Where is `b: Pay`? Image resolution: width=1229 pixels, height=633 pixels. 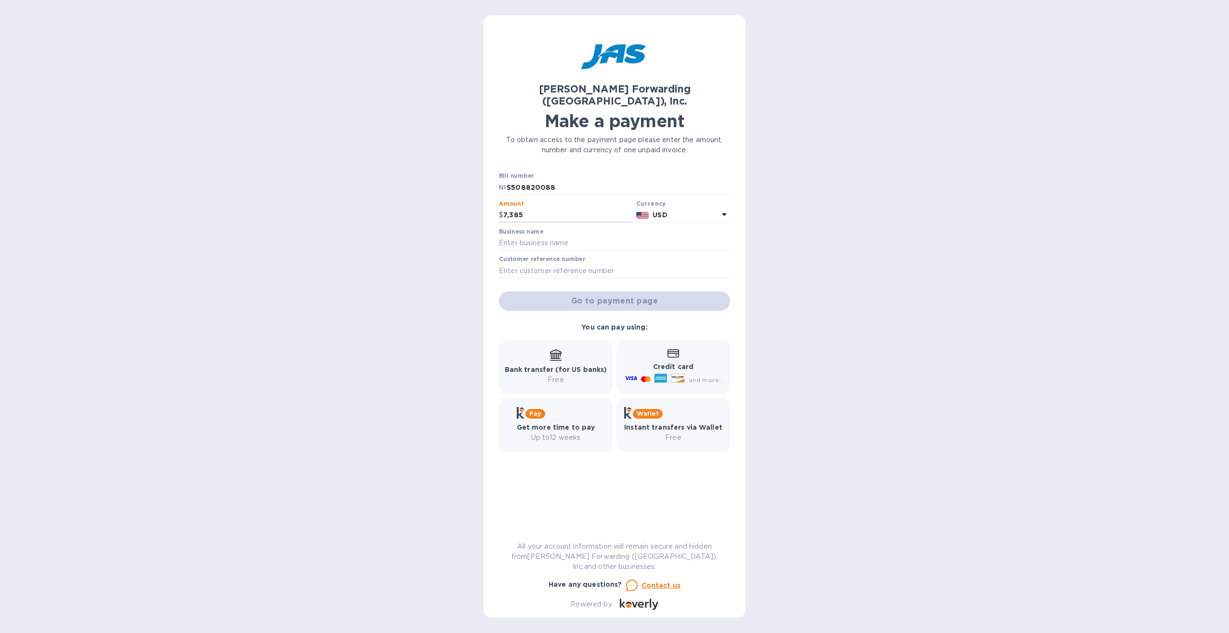
b: Pay is located at coordinates (535, 413).